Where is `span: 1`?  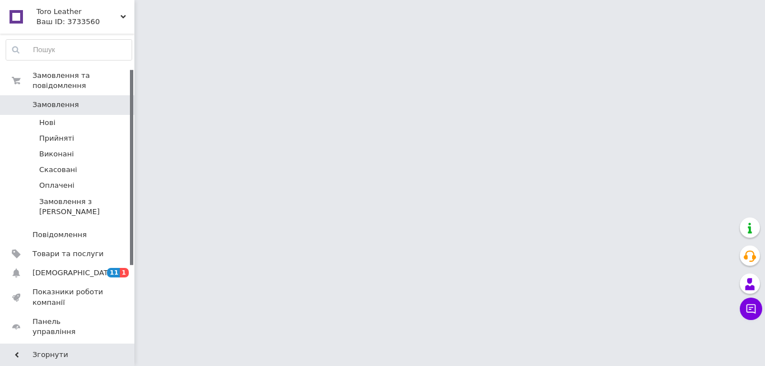 span: 1 is located at coordinates (124, 272).